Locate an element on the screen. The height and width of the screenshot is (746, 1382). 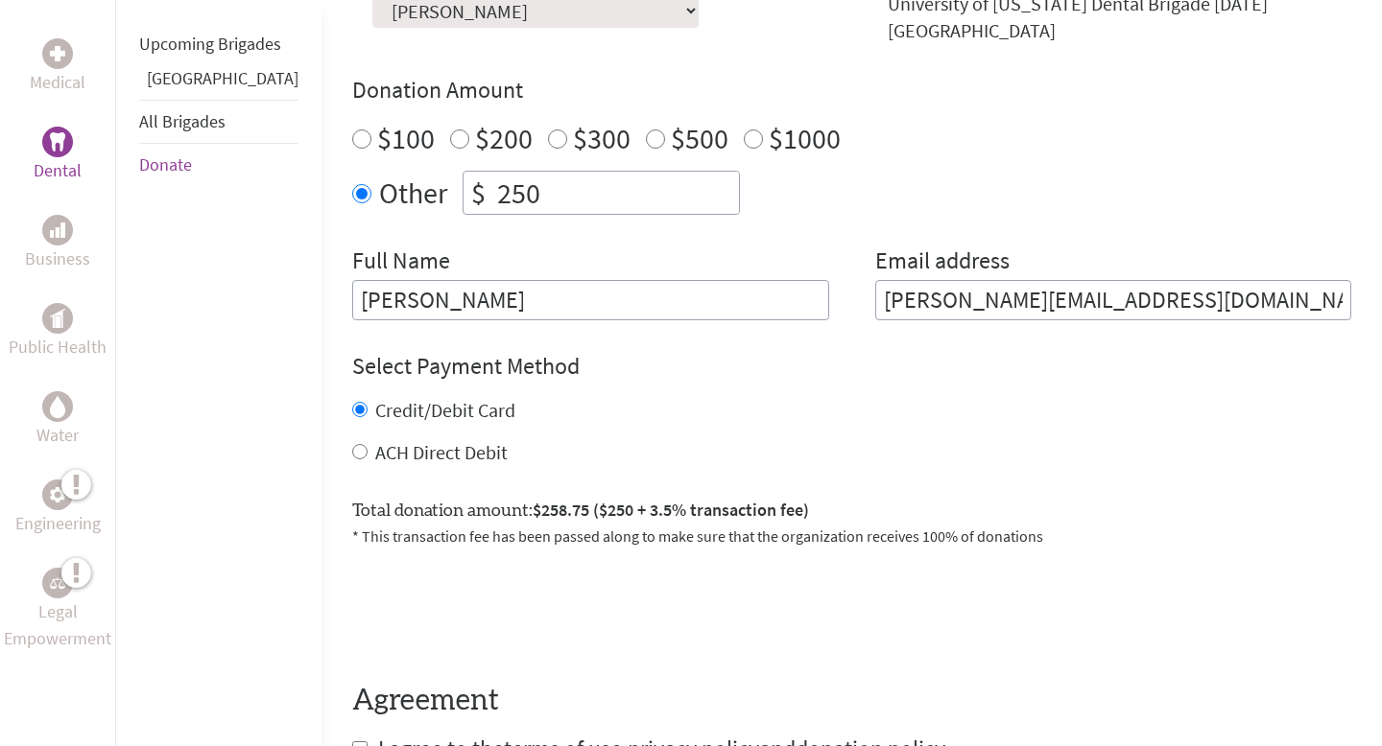
p: Engineering is located at coordinates (58, 524).